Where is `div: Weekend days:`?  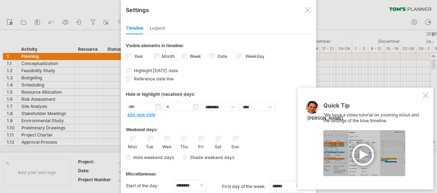 div: Weekend days: is located at coordinates (219, 127).